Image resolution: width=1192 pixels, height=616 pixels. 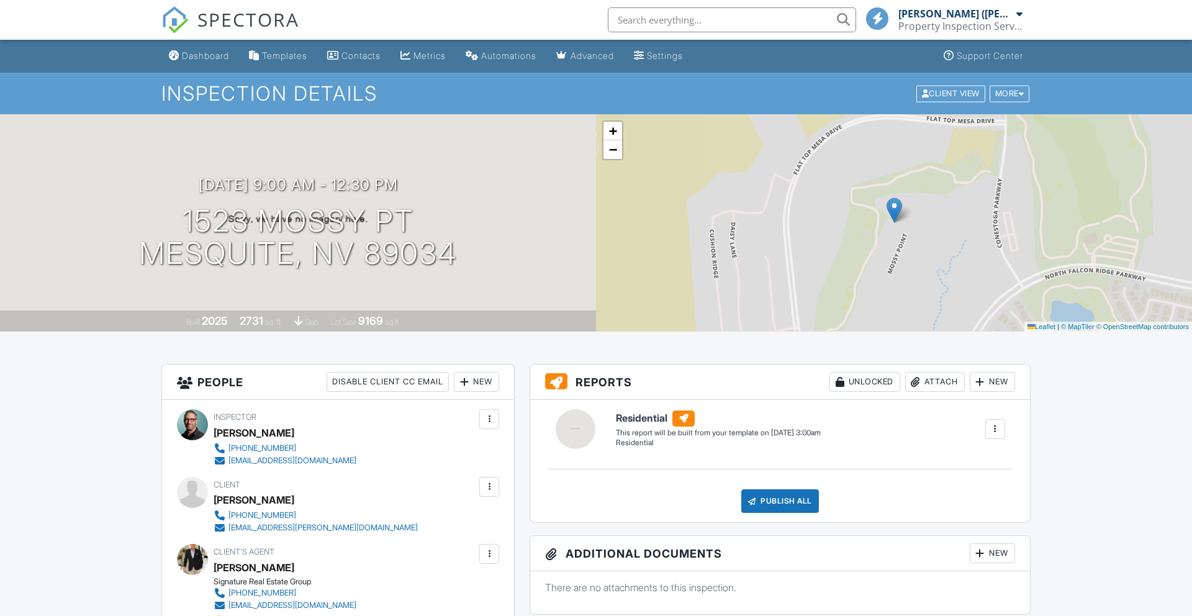 I want to click on div: Attach, so click(x=935, y=382).